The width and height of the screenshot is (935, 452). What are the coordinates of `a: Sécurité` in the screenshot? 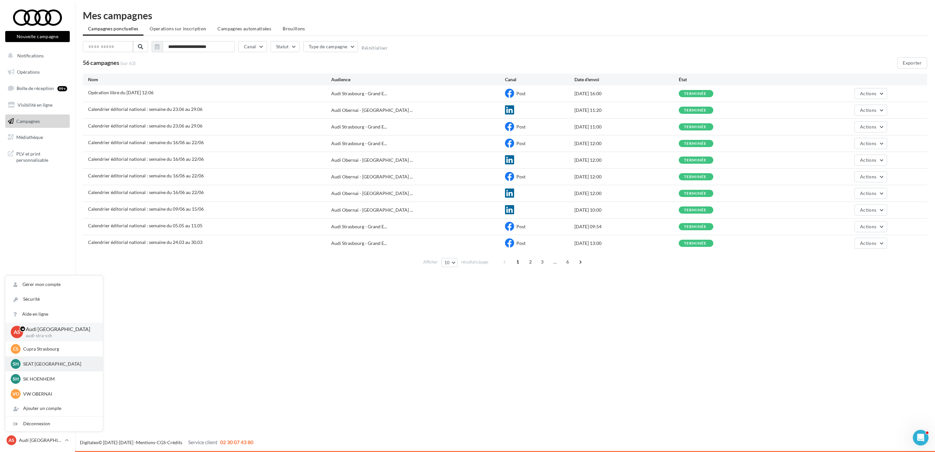 It's located at (54, 299).